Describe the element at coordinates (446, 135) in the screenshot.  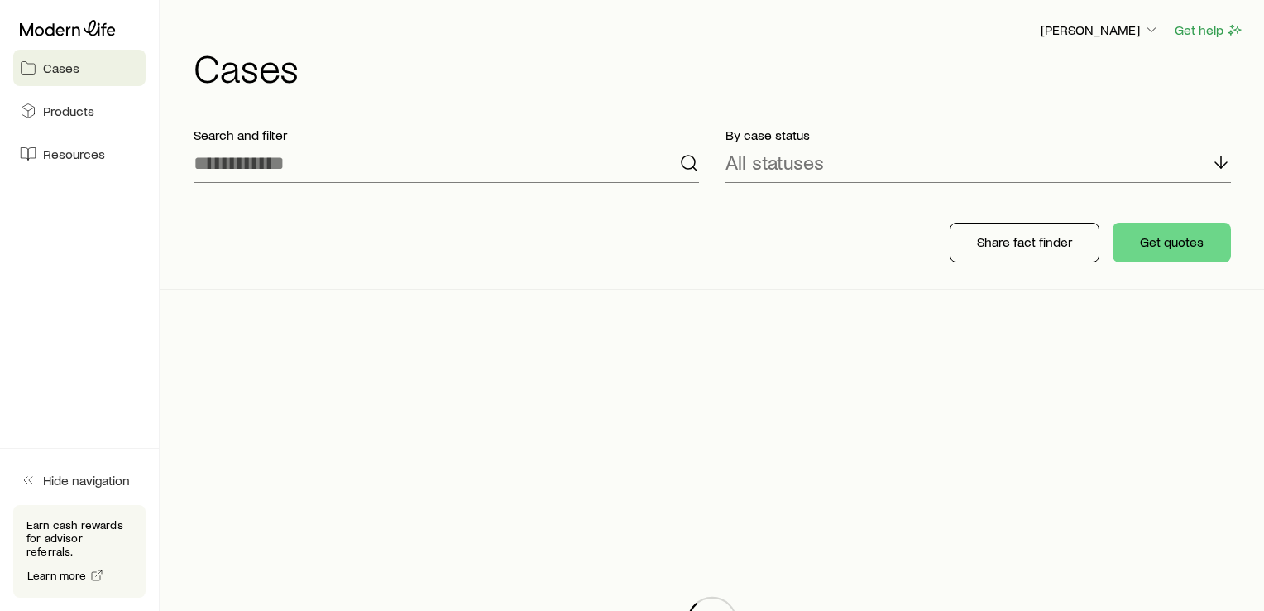
I see `p: Search and filter` at that location.